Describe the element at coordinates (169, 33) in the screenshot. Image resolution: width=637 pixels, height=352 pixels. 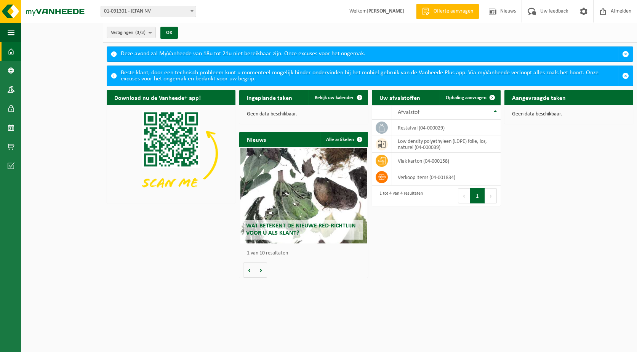
I see `button: OK` at that location.